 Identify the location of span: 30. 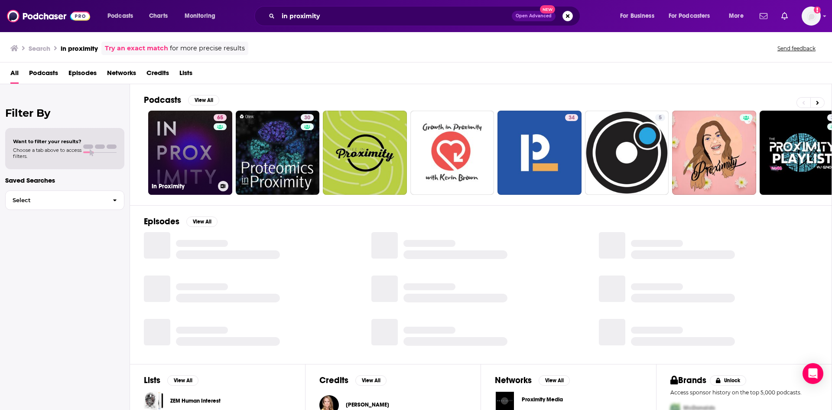
(307, 118).